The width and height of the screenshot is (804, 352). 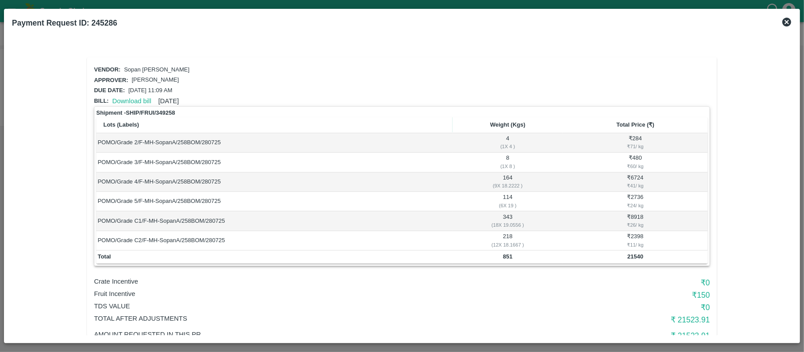 I want to click on span: Due date:, so click(x=110, y=90).